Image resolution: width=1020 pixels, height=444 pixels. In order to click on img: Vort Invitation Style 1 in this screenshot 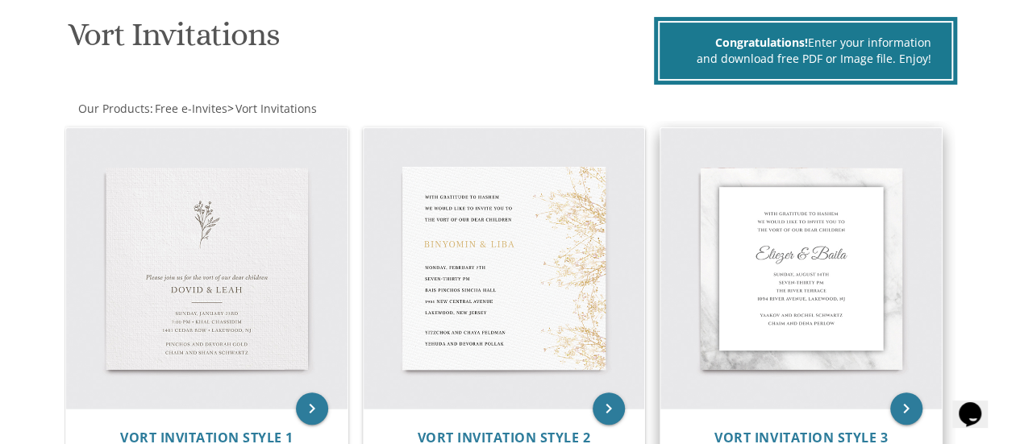, I will do `click(206, 269)`.